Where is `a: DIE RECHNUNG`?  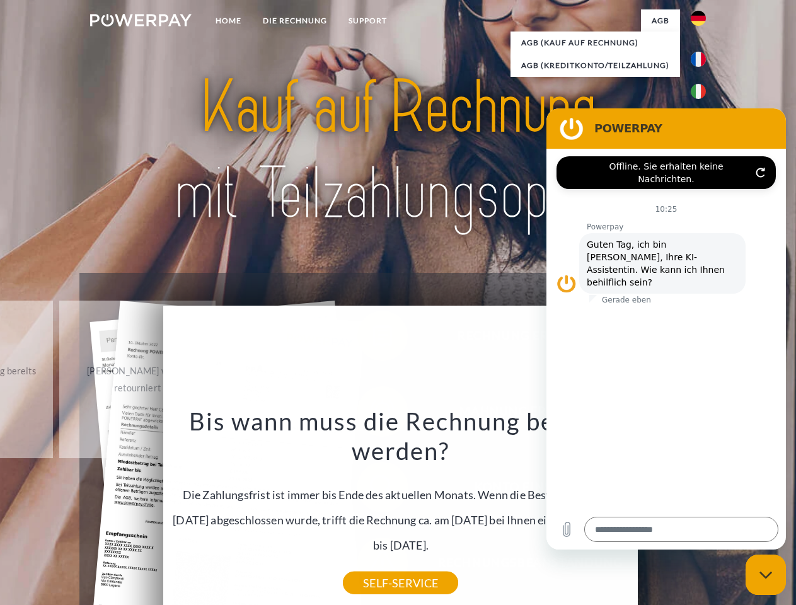 a: DIE RECHNUNG is located at coordinates (295, 21).